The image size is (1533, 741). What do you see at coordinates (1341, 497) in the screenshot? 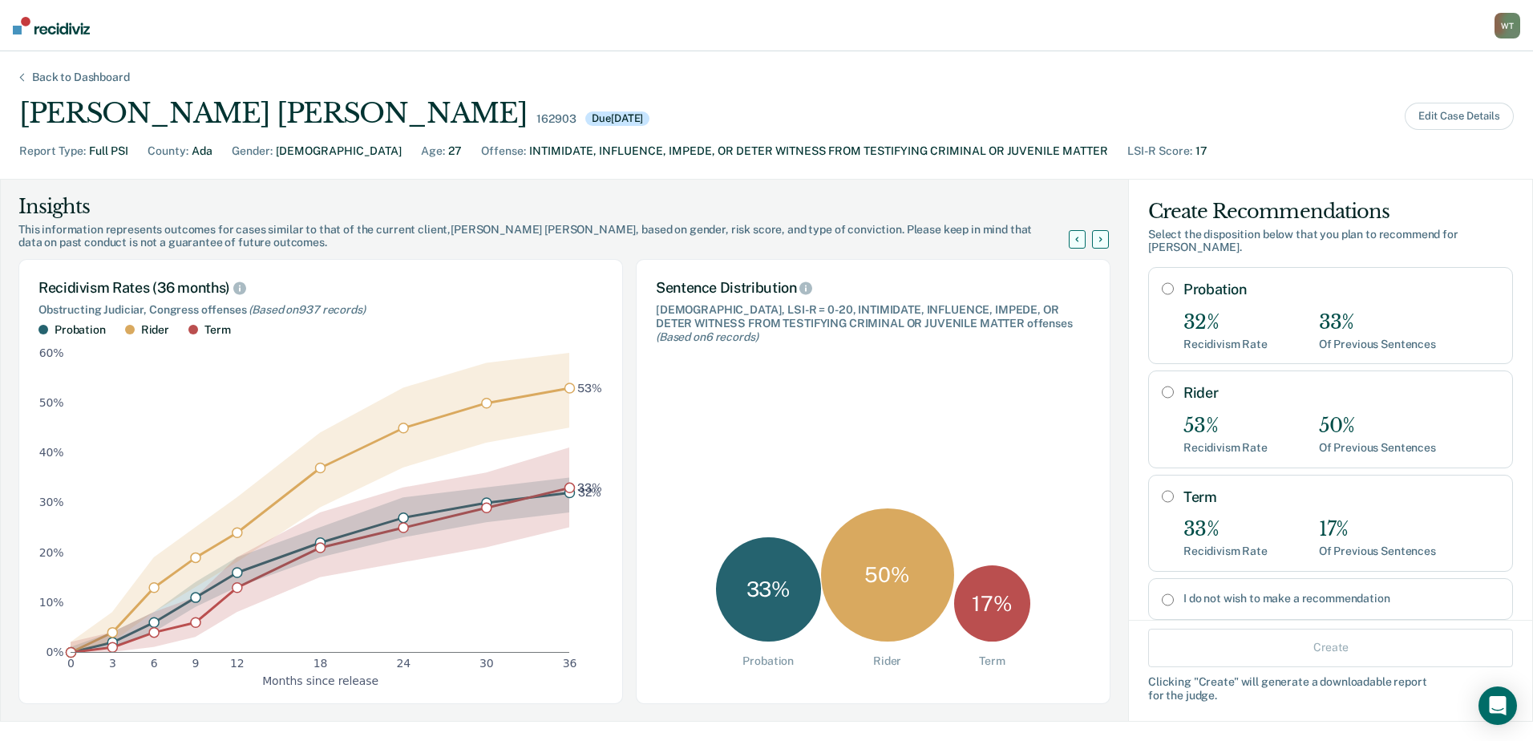
I see `label: Term` at bounding box center [1341, 497].